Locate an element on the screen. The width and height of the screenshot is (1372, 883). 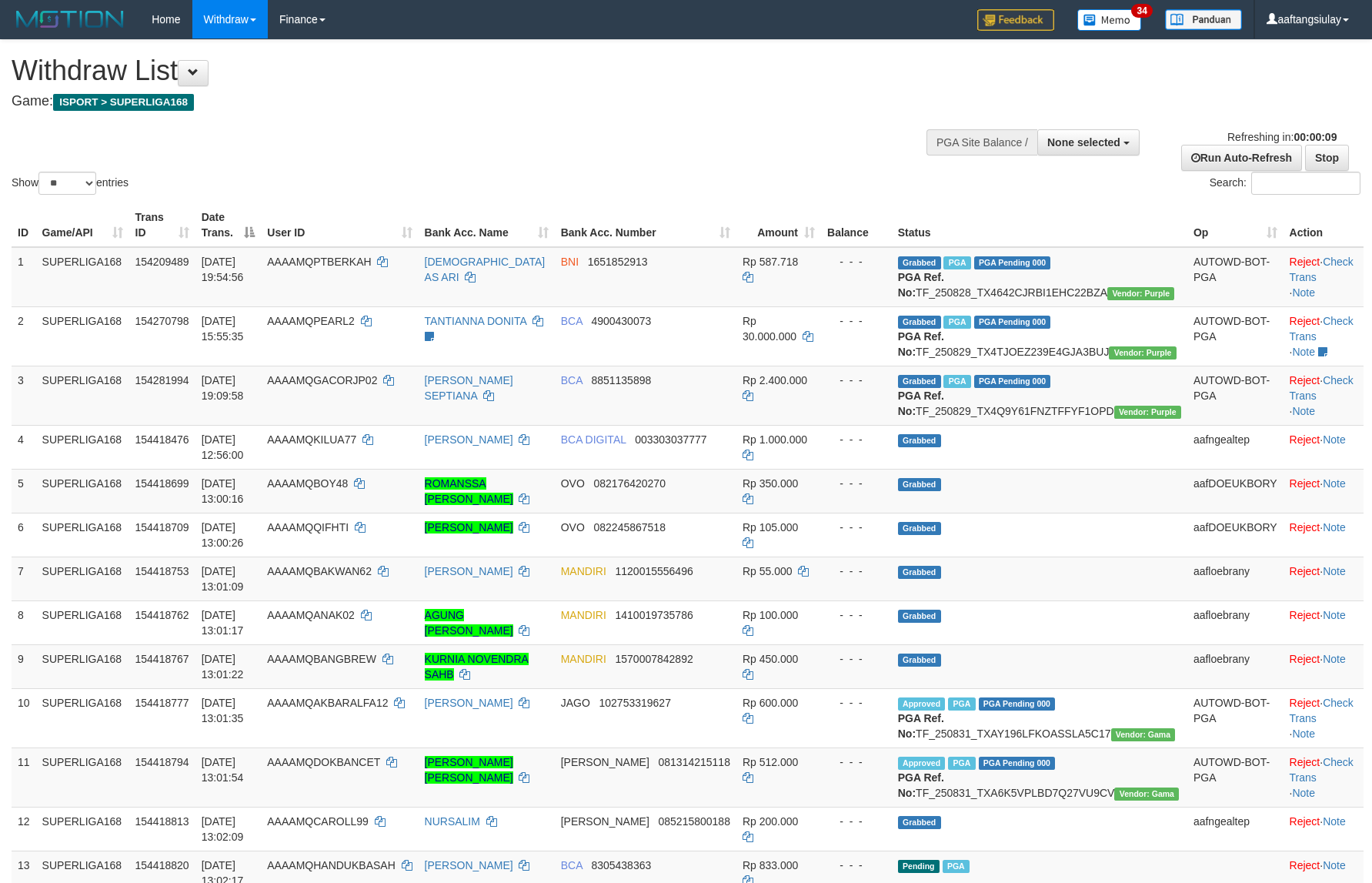
img: Feedback.jpg is located at coordinates (1016, 20).